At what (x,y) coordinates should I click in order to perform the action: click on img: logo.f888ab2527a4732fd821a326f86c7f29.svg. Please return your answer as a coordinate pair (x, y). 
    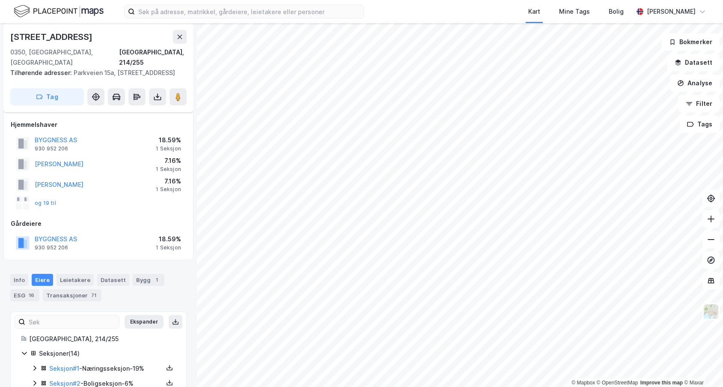
    Looking at the image, I should click on (59, 11).